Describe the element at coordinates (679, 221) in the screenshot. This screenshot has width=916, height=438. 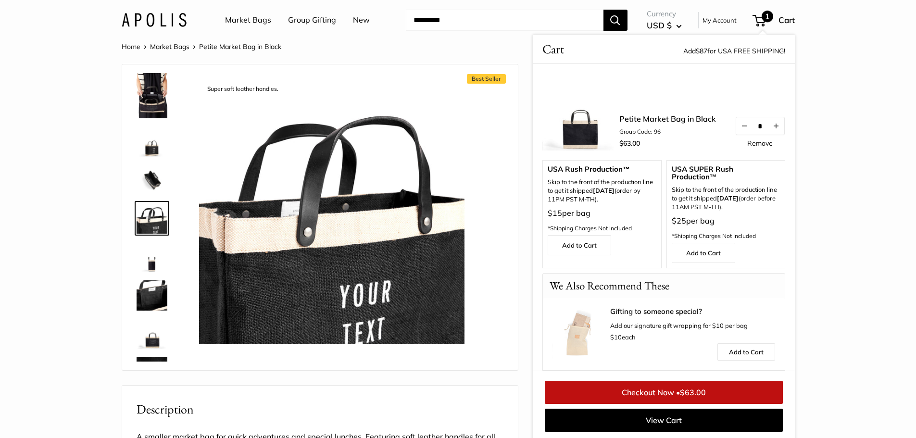
I see `span: $25` at that location.